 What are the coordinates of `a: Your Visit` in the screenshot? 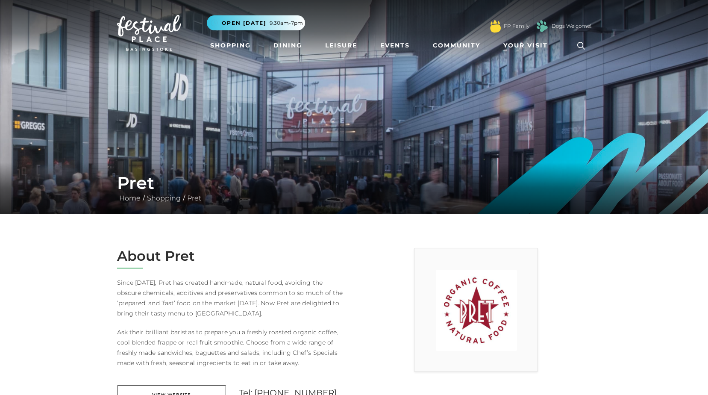 It's located at (528, 45).